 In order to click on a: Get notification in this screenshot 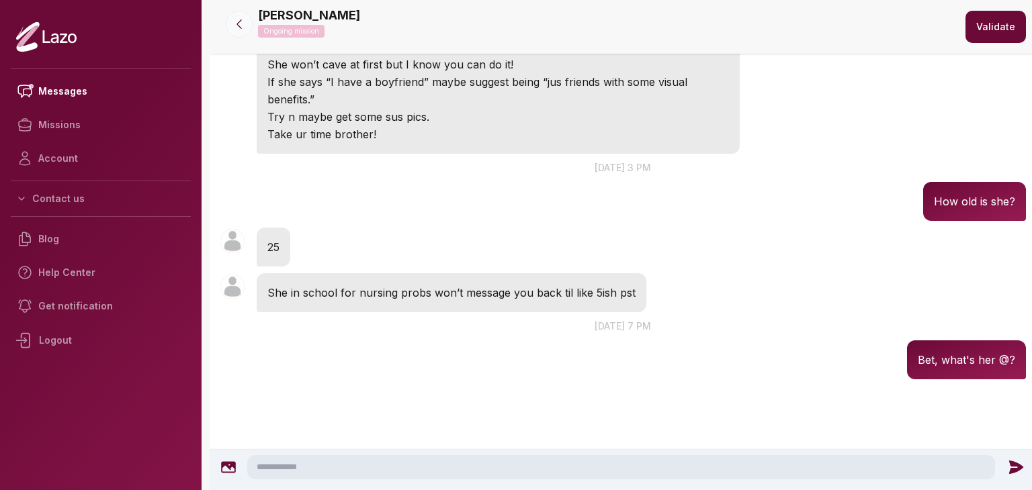, I will do `click(101, 306)`.